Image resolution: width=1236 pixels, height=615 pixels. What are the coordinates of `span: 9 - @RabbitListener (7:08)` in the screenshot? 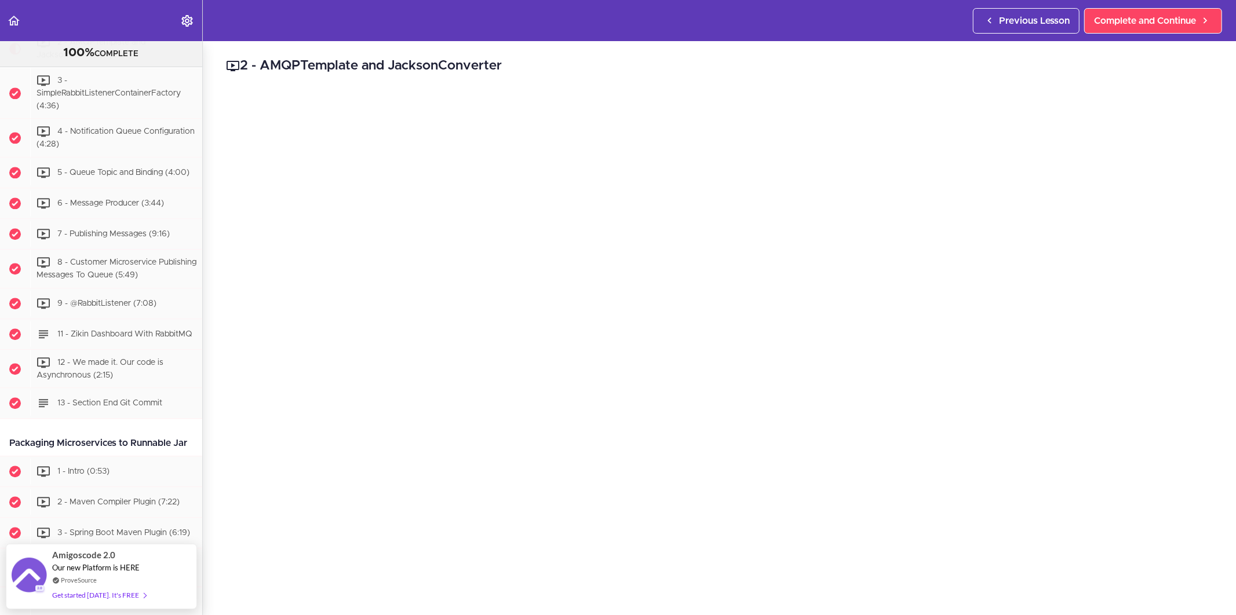 It's located at (107, 303).